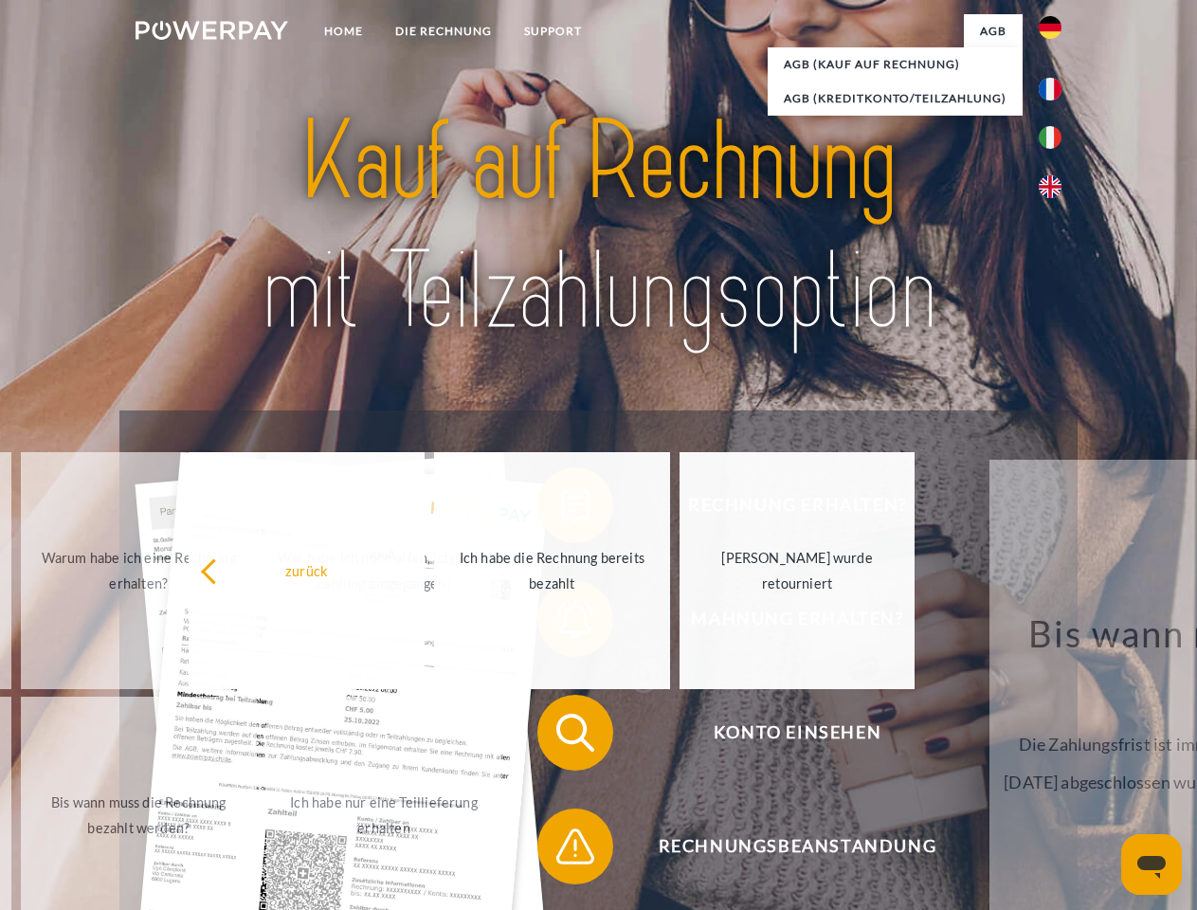  Describe the element at coordinates (552, 31) in the screenshot. I see `a: SUPPORT` at that location.